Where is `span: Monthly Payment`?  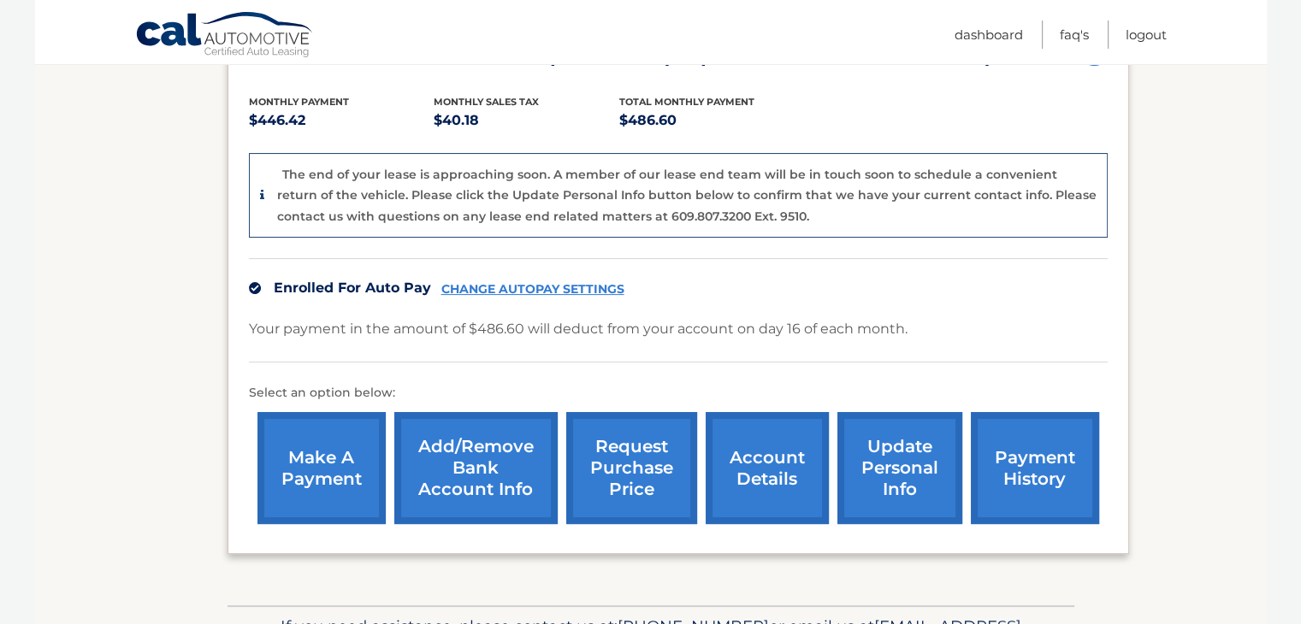
span: Monthly Payment is located at coordinates (298, 102).